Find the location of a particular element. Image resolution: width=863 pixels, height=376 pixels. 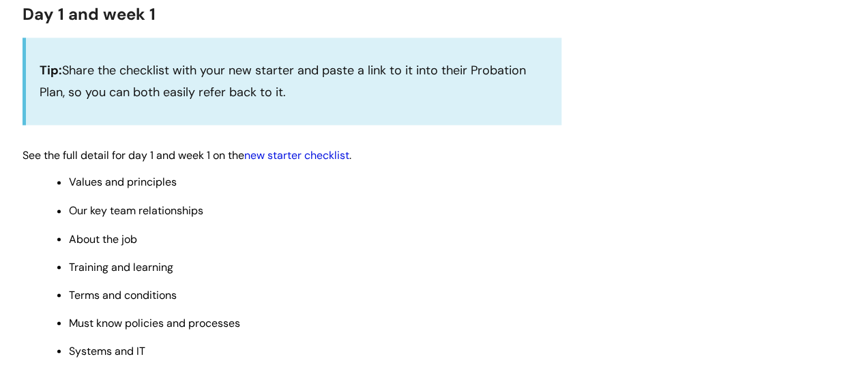

a: new starter checklist is located at coordinates (297, 155).